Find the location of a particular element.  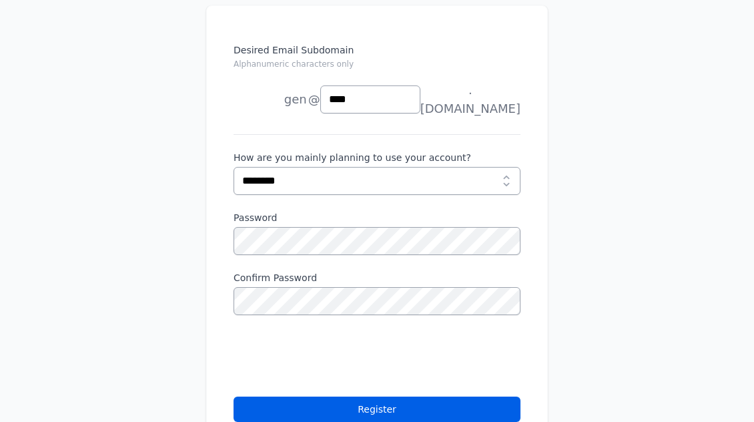

label: Desired Email Subdomain is located at coordinates (377, 61).